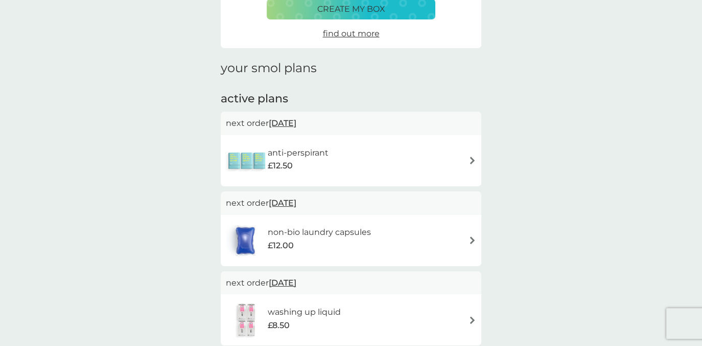 This screenshot has height=346, width=702. I want to click on span: £12.00, so click(281, 245).